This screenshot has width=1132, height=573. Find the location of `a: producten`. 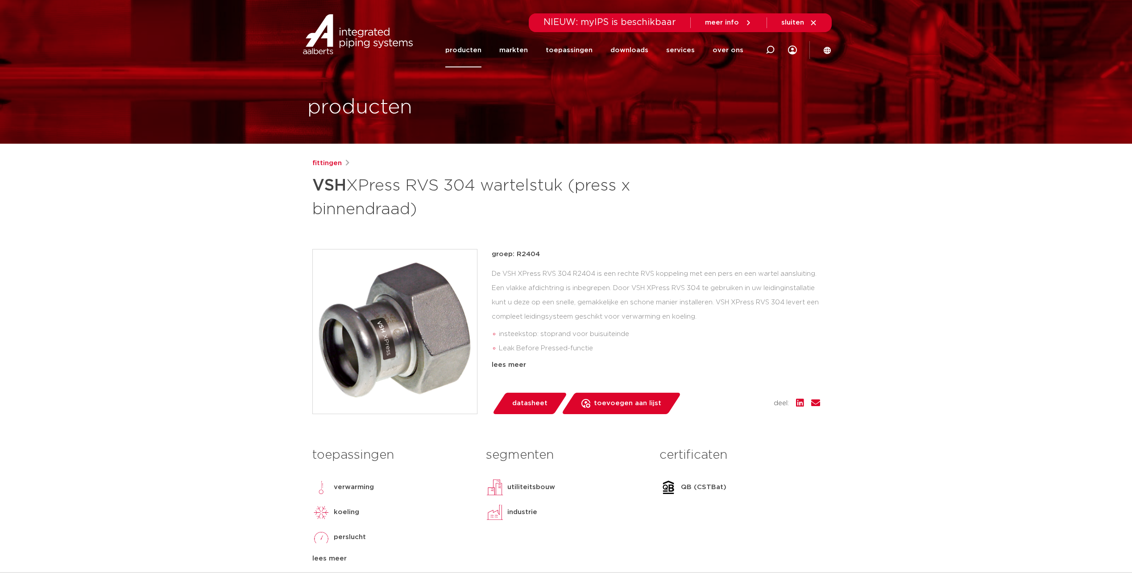

a: producten is located at coordinates (463, 50).